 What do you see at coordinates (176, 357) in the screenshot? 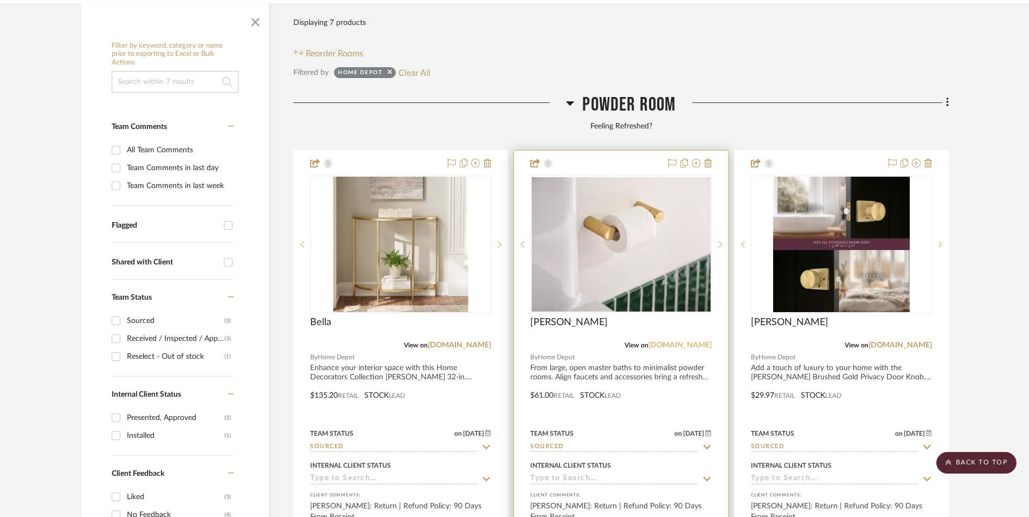
I see `div: Reselect - Out of stock` at bounding box center [176, 357].